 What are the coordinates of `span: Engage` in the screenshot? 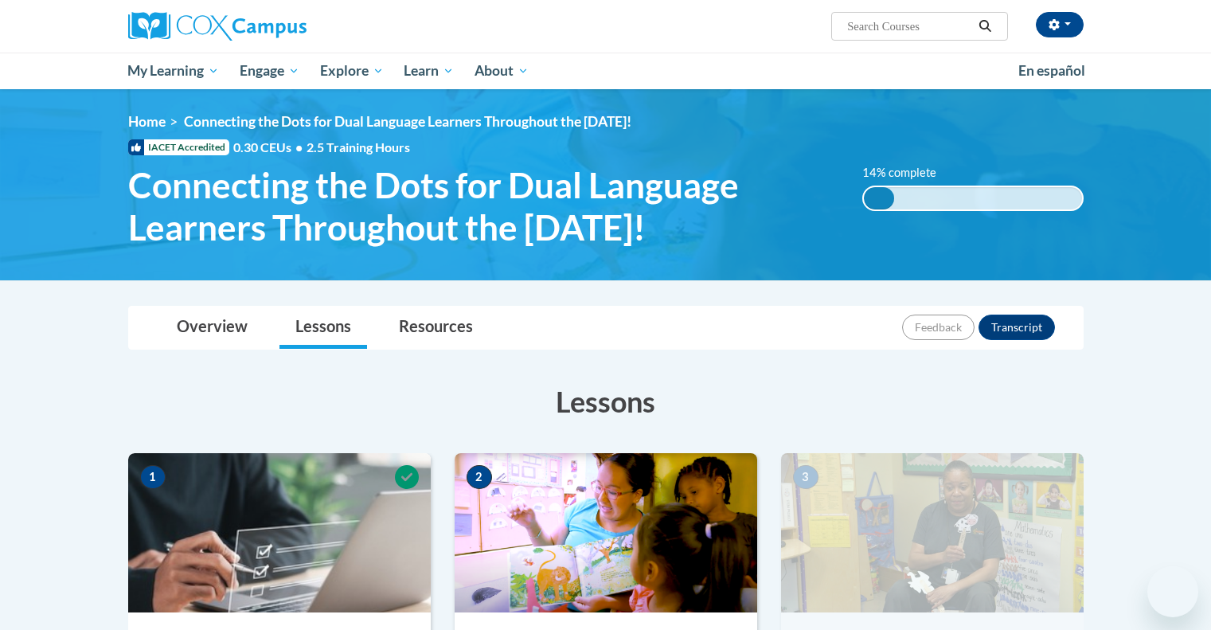 It's located at (269, 71).